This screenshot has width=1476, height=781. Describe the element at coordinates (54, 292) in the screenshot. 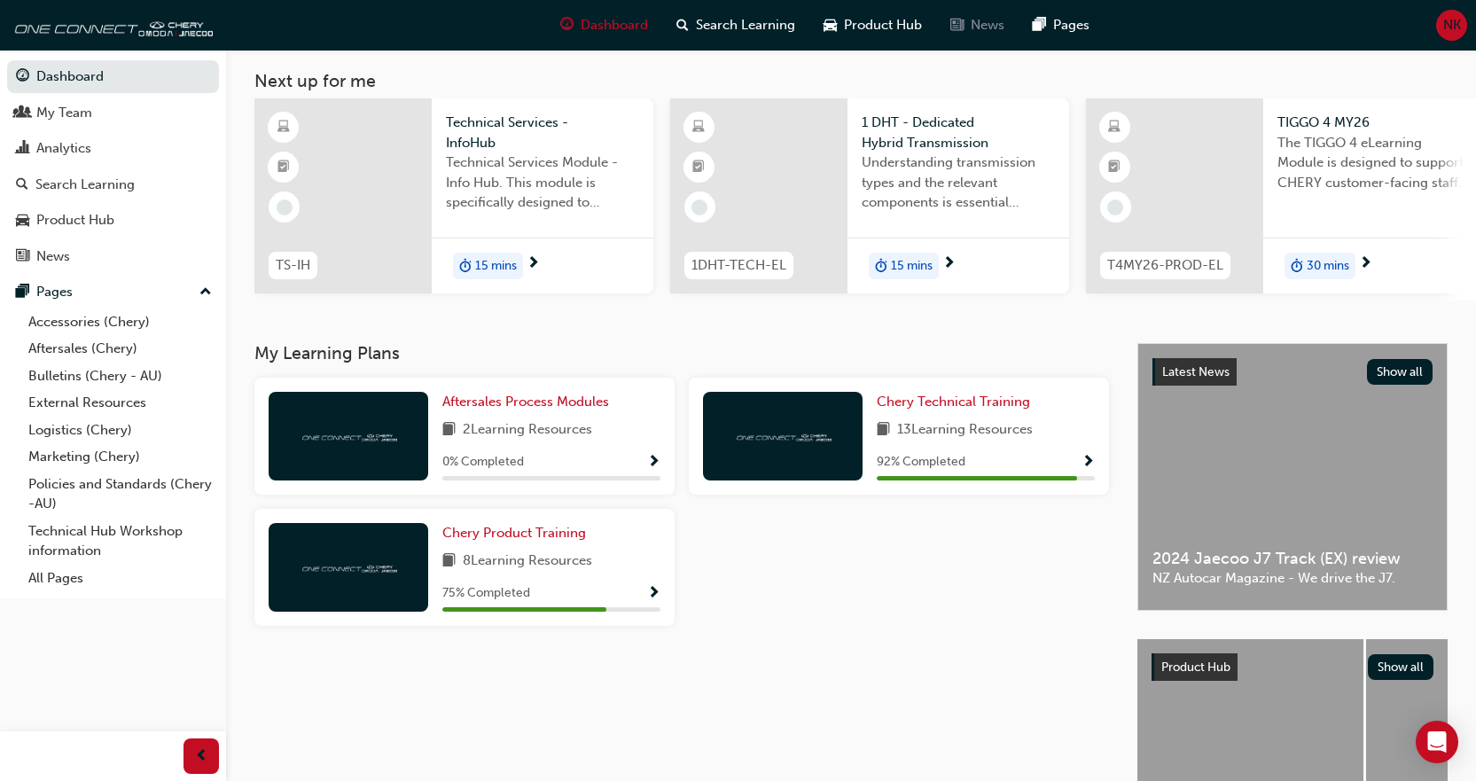

I see `div: Pages` at that location.